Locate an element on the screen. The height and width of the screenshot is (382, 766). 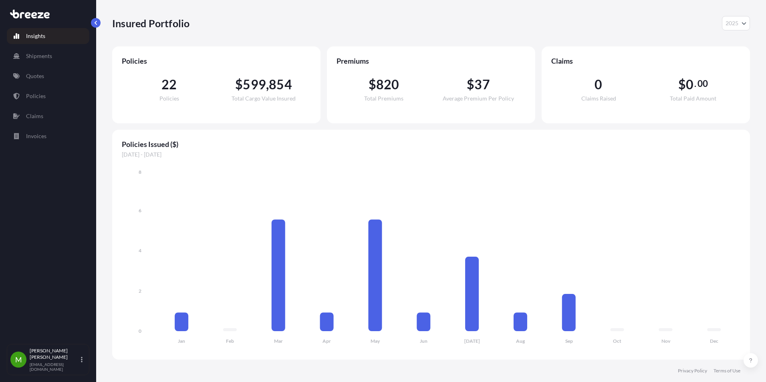
span: M is located at coordinates (18, 360).